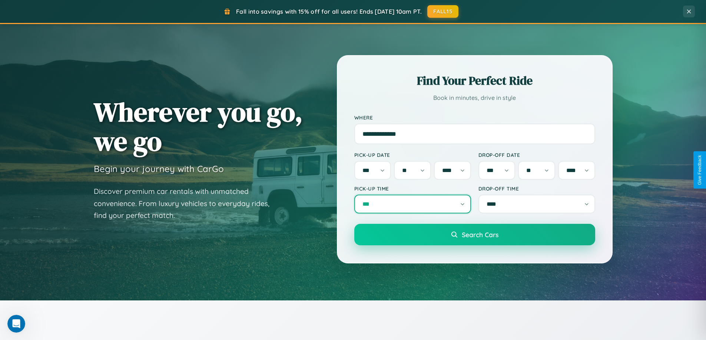 The image size is (706, 340). I want to click on button: FALL15, so click(443, 11).